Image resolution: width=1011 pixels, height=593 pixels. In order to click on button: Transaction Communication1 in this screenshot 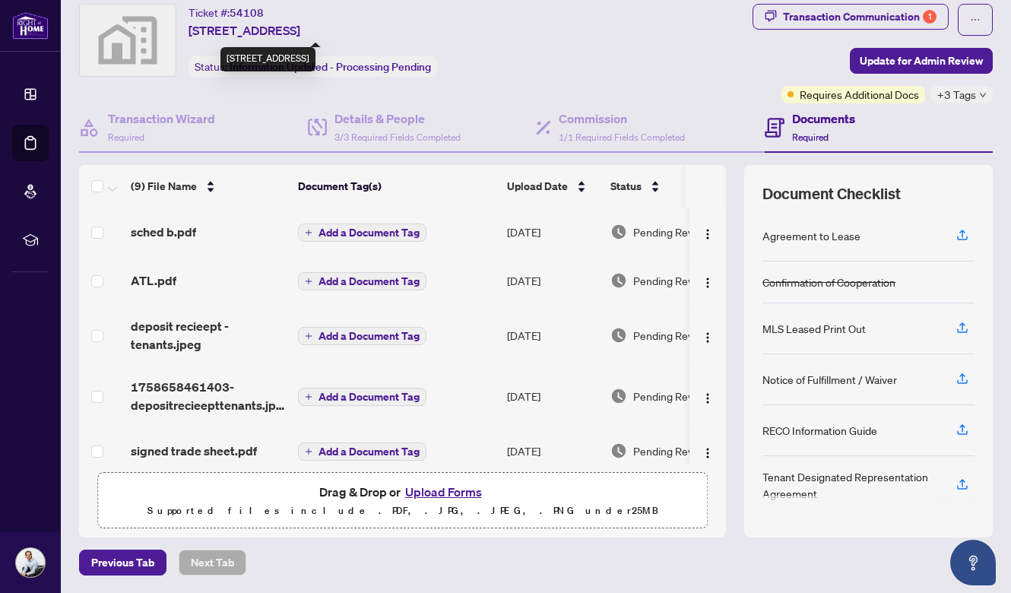, I will do `click(851, 17)`.